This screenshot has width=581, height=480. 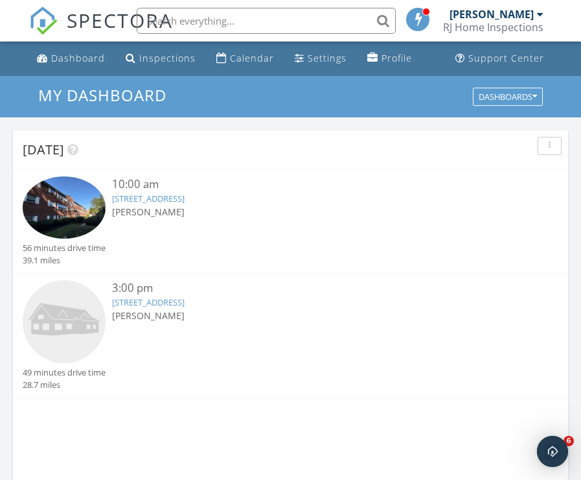 I want to click on div: Settings, so click(x=327, y=58).